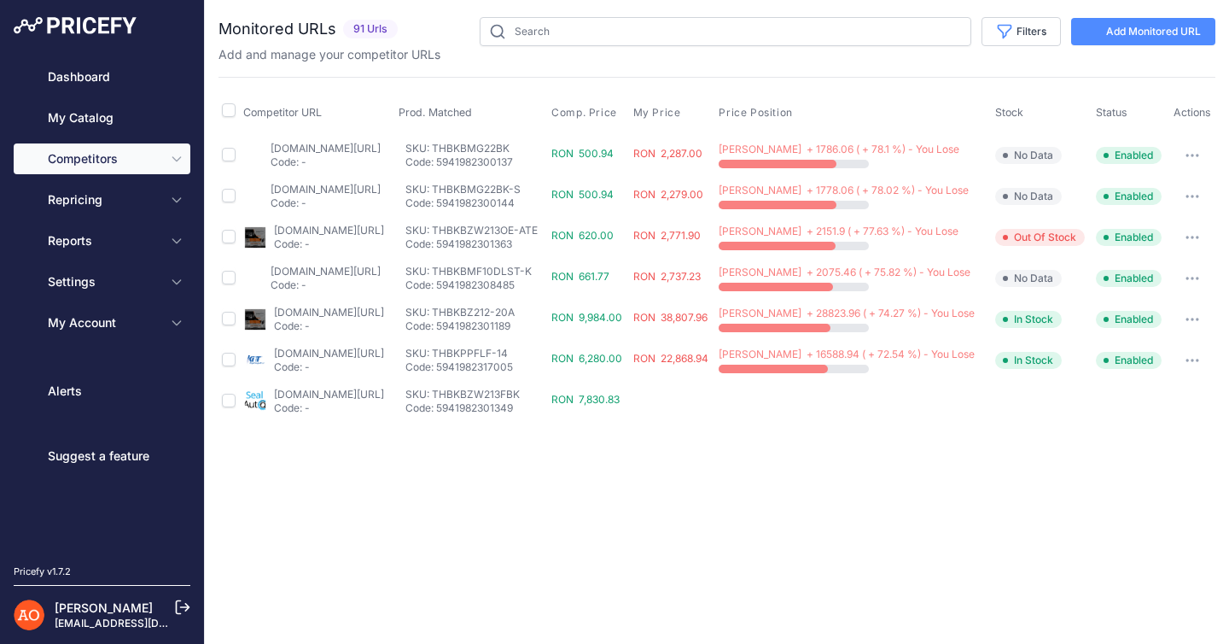 The width and height of the screenshot is (1229, 644). What do you see at coordinates (475, 162) in the screenshot?
I see `p: Code: 5941982300137` at bounding box center [475, 162].